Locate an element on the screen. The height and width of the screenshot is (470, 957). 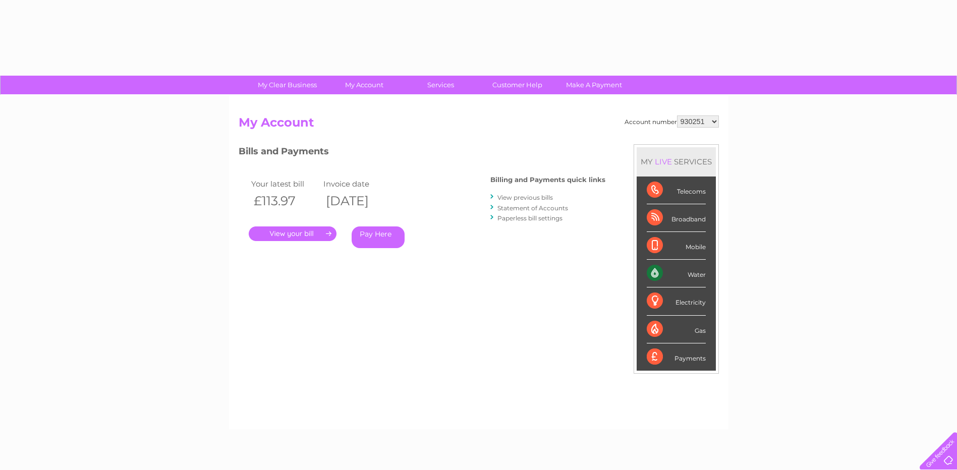
a: Paperless bill settings is located at coordinates (530, 218).